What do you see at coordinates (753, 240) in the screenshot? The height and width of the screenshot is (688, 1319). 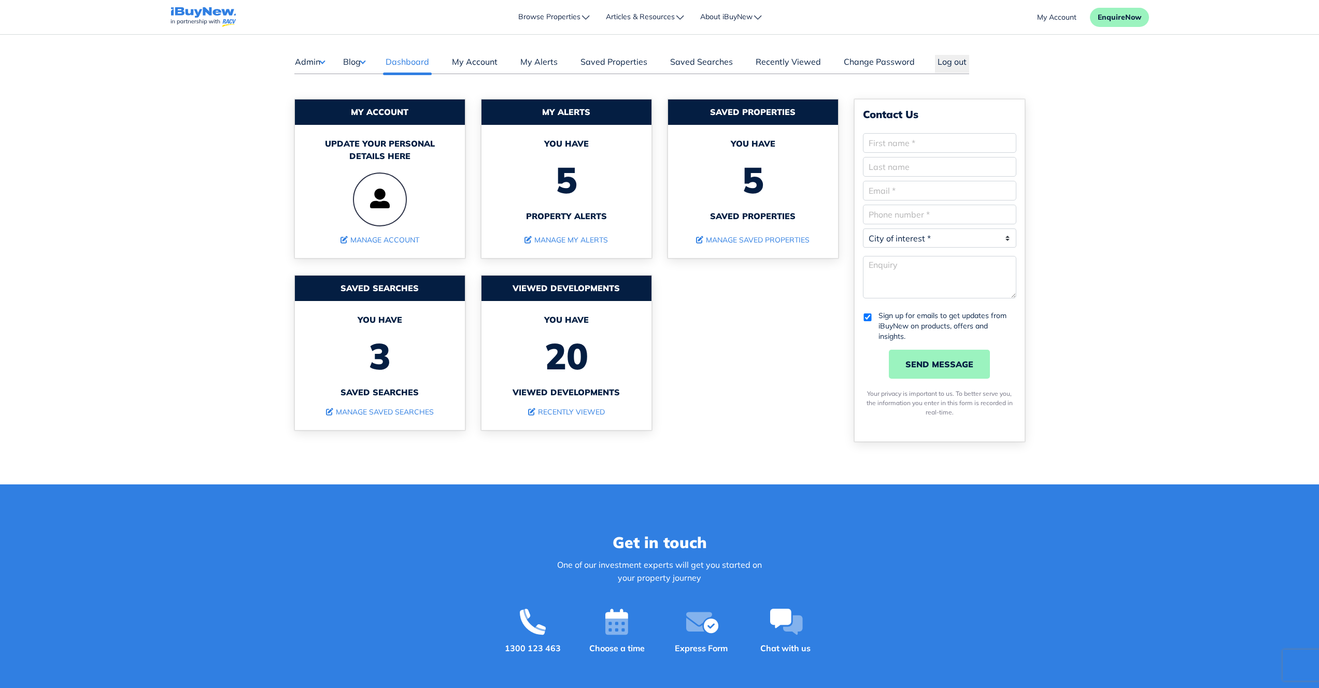 I see `a: Manage Saved Properties` at bounding box center [753, 240].